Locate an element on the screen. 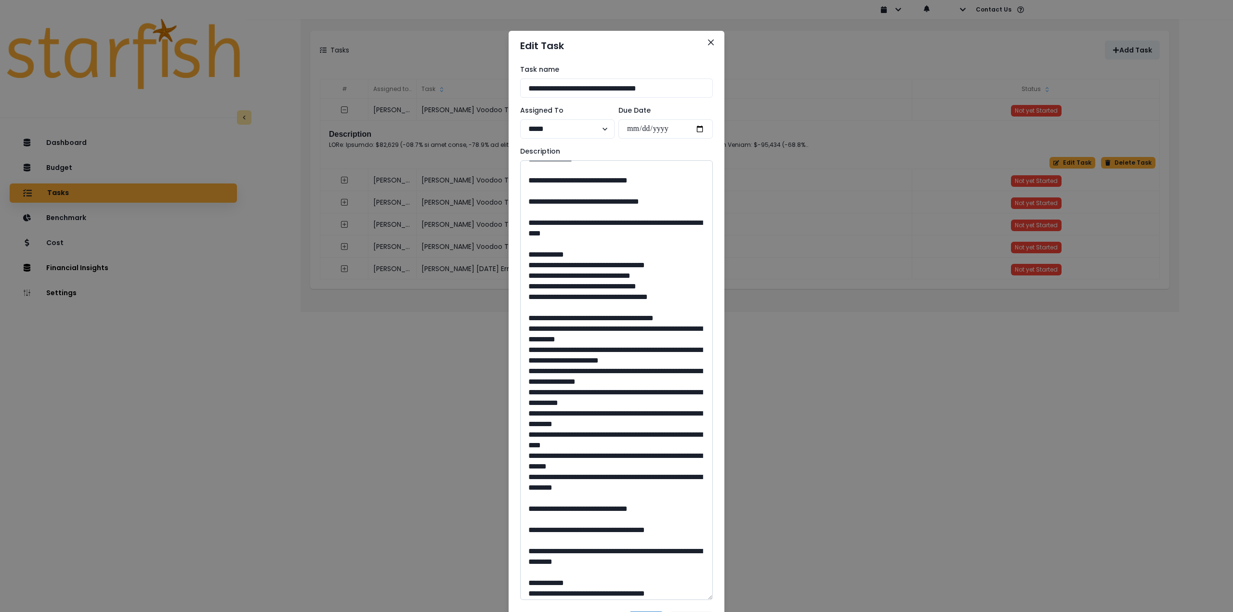 The height and width of the screenshot is (612, 1233). label: Assigned To is located at coordinates (565, 110).